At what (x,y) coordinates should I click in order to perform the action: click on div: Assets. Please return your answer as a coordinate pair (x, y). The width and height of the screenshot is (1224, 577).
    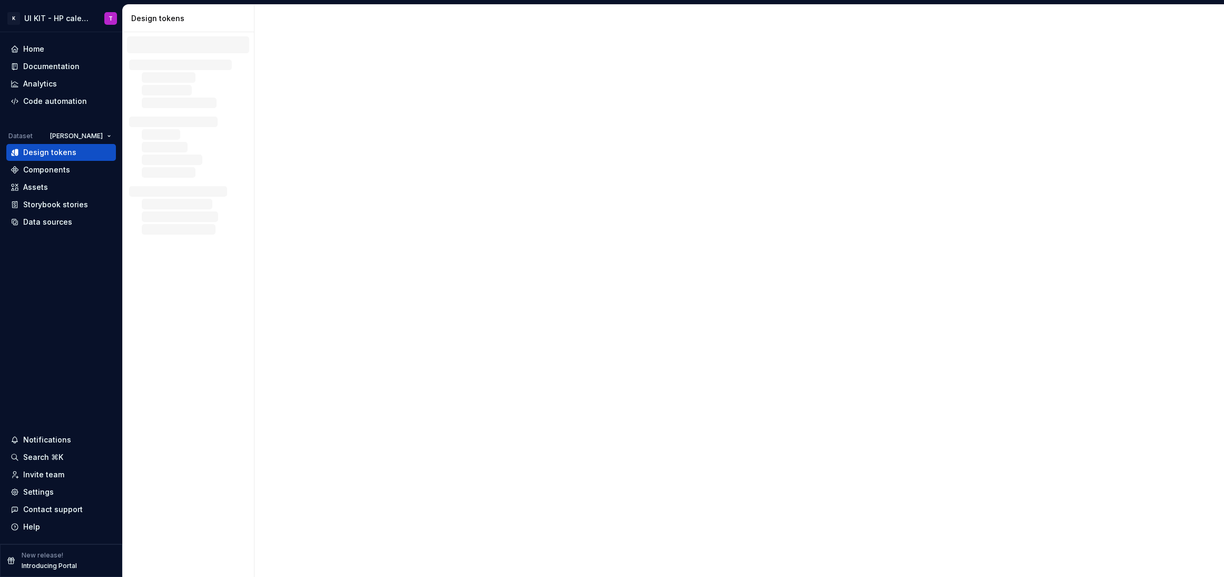
    Looking at the image, I should click on (35, 187).